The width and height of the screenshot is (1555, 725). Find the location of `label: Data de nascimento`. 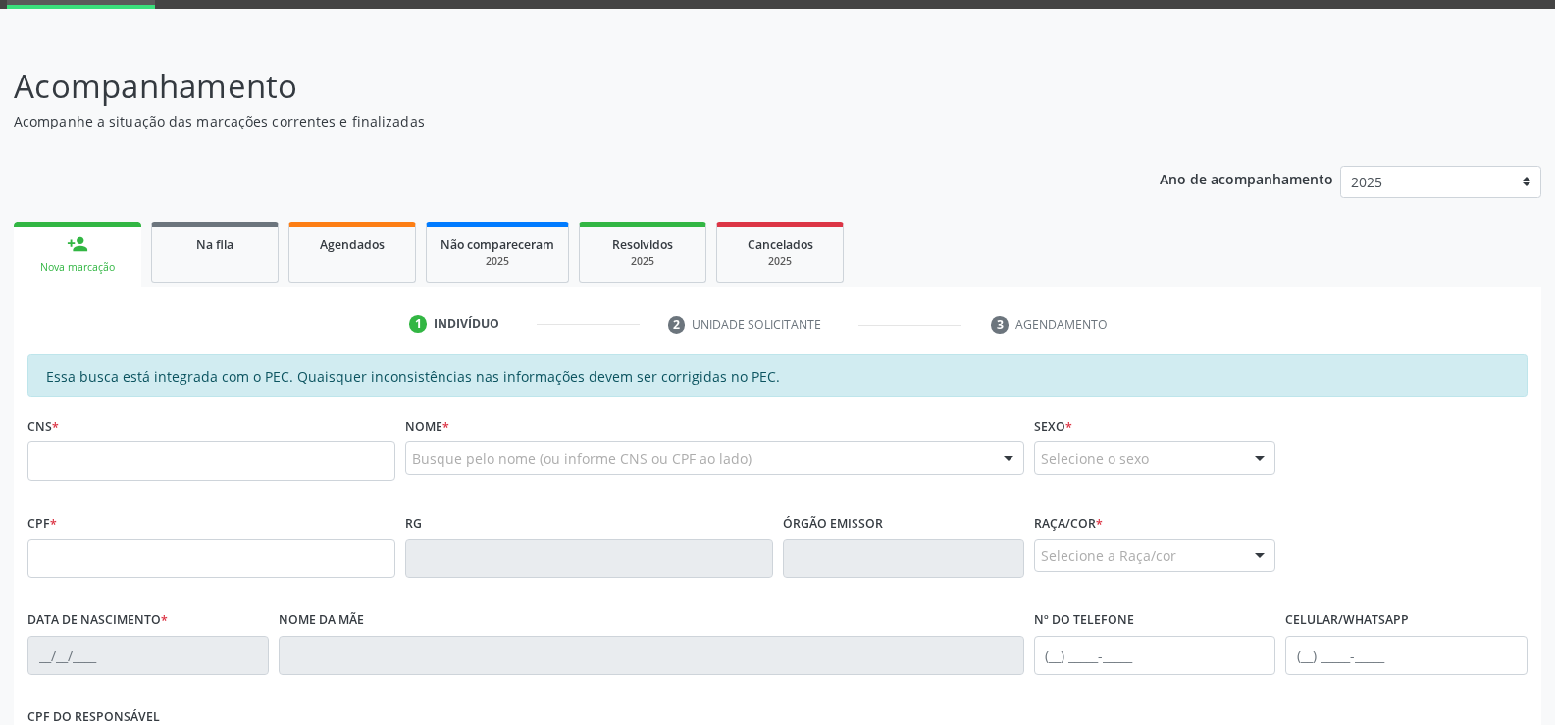

label: Data de nascimento is located at coordinates (97, 620).